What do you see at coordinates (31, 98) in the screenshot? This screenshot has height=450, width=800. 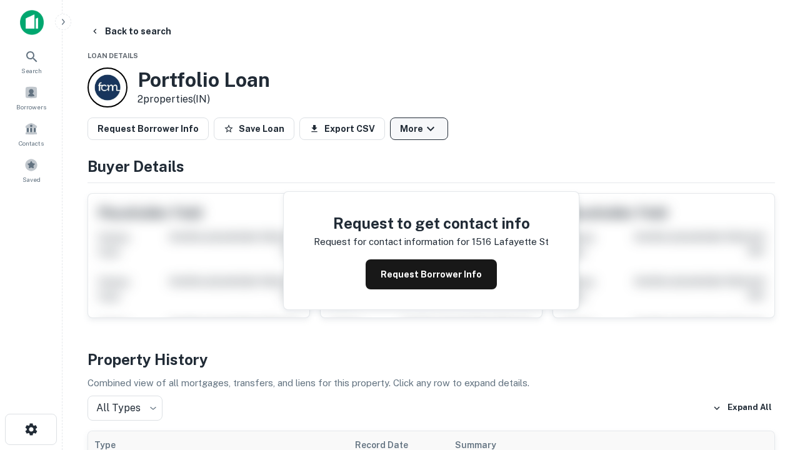 I see `a: Borrowers` at bounding box center [31, 98].